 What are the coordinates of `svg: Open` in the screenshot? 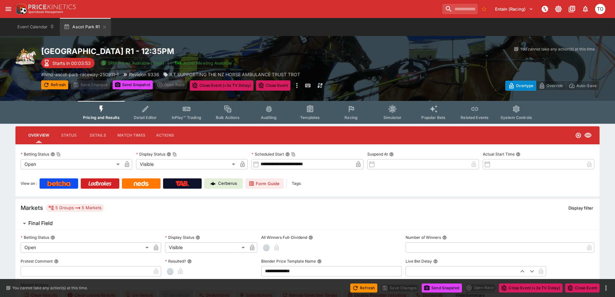 It's located at (578, 135).